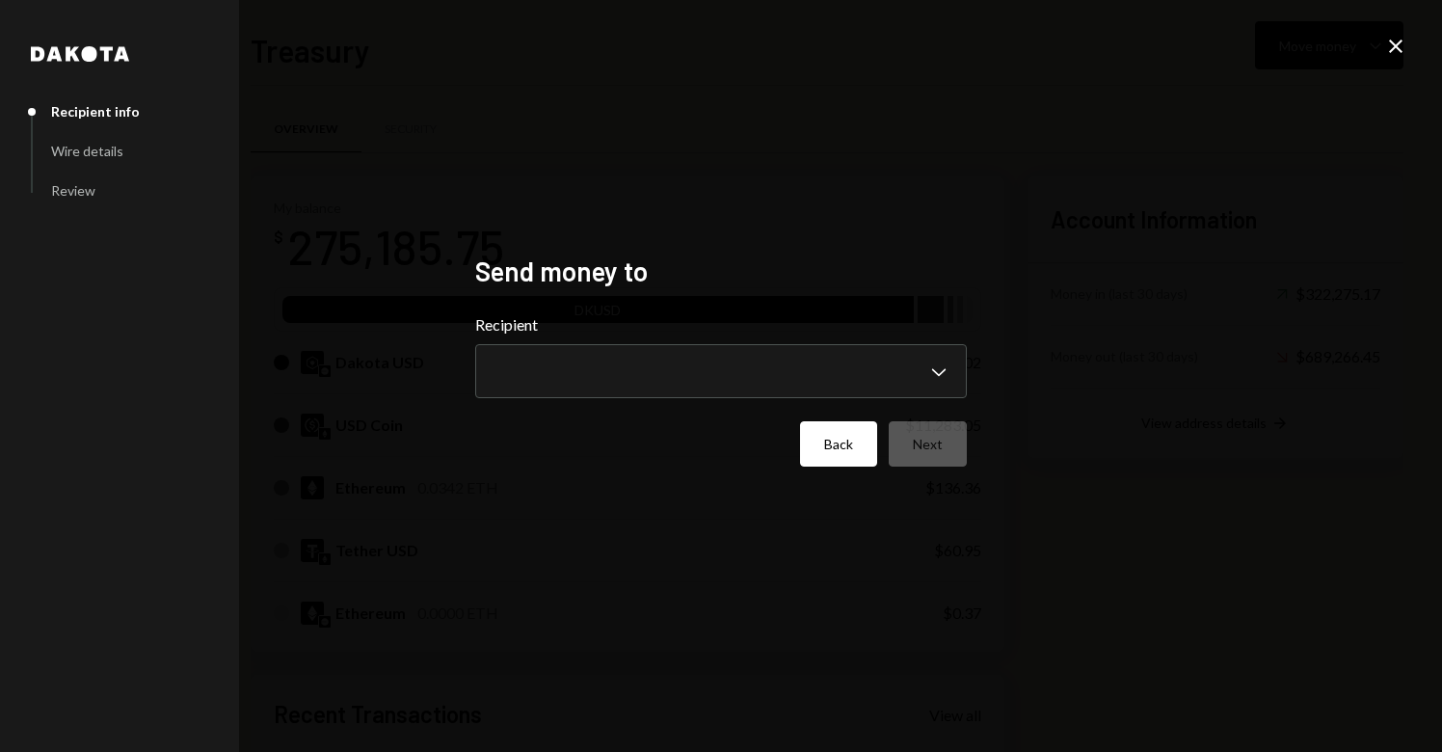 Image resolution: width=1442 pixels, height=752 pixels. What do you see at coordinates (839, 443) in the screenshot?
I see `button: Back` at bounding box center [839, 443].